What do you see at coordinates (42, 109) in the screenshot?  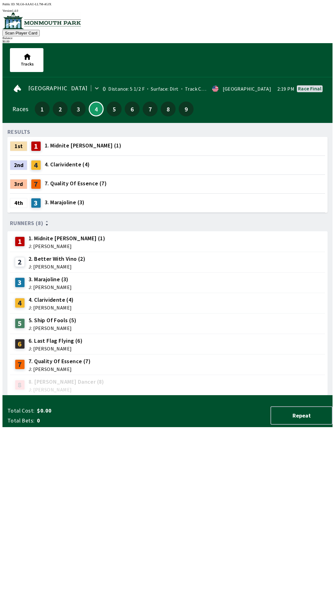 I see `span: 1` at bounding box center [42, 109].